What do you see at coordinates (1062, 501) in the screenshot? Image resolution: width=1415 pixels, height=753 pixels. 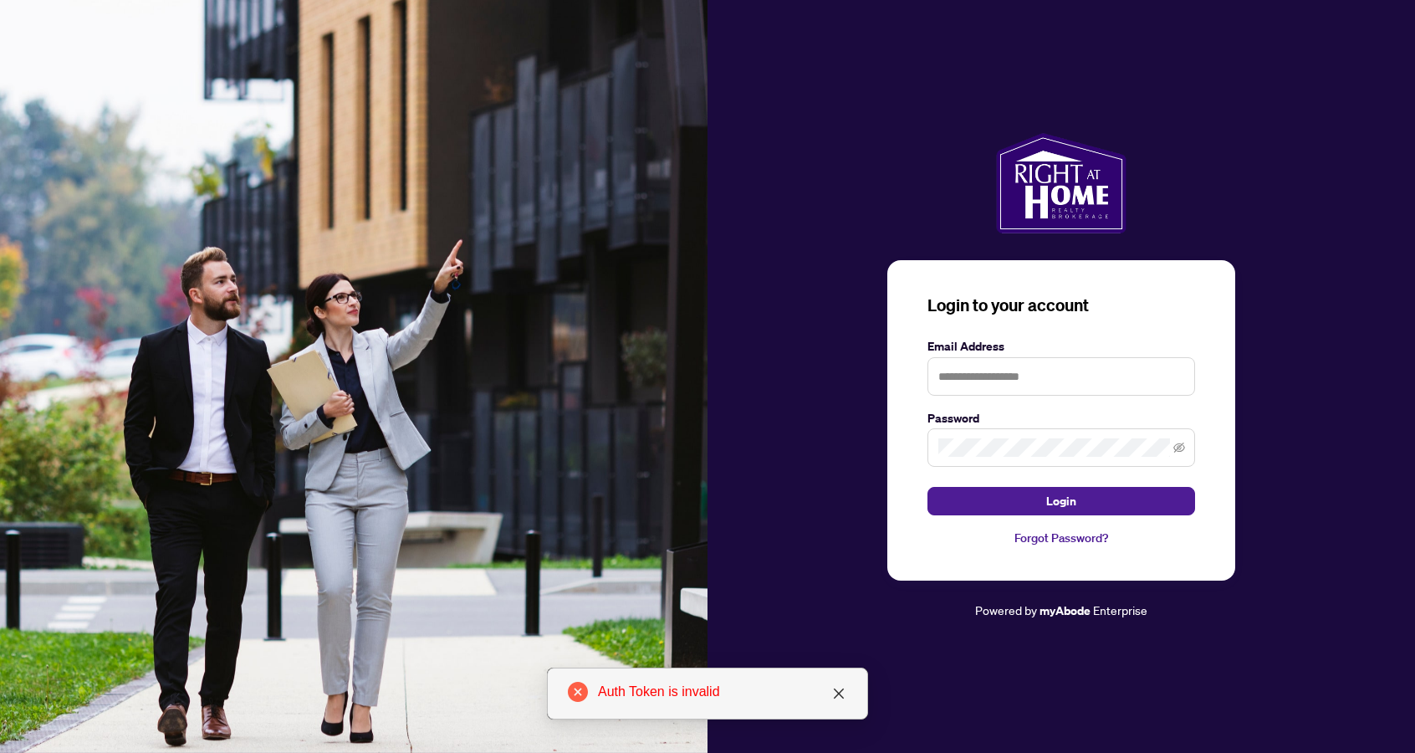 I see `button: Login` at bounding box center [1062, 501].